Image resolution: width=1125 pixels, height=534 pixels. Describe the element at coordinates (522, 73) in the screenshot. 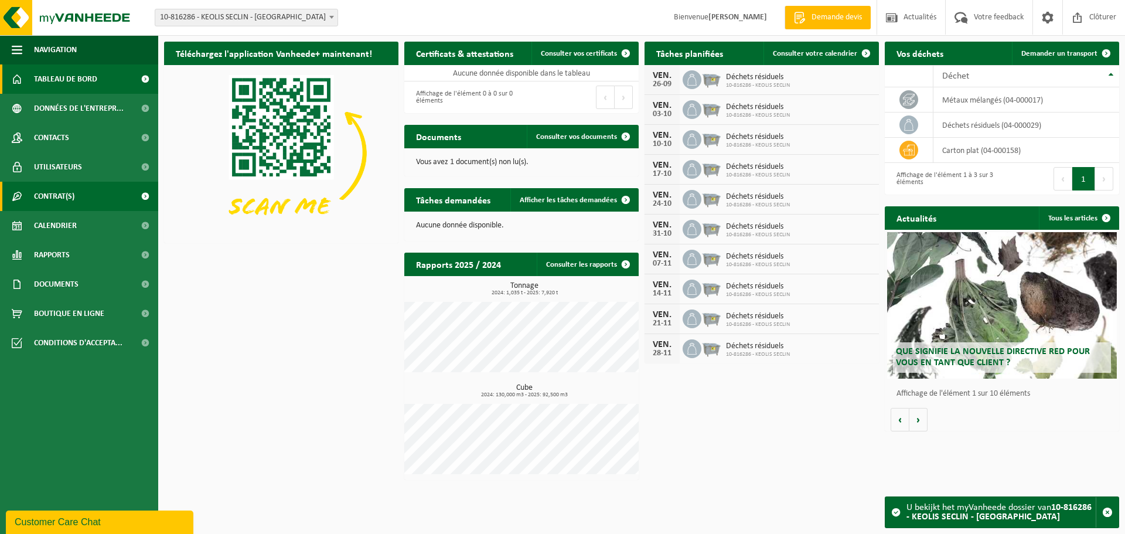

I see `td: Aucune donnée disponible dans le tableau` at that location.